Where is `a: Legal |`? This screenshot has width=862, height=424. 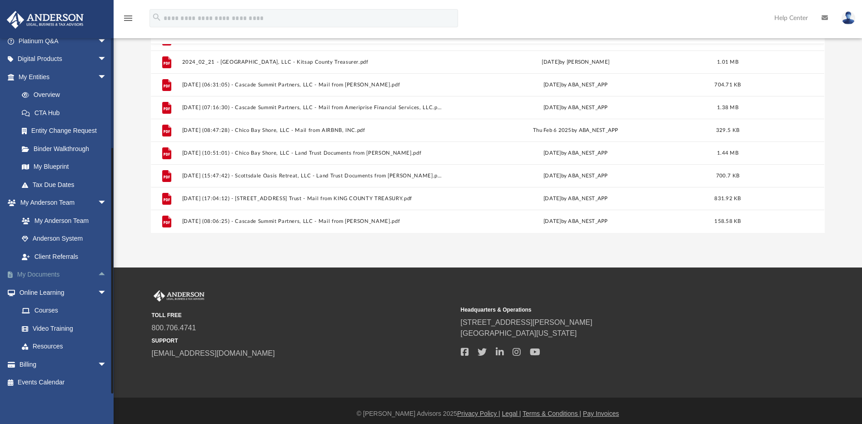 a: Legal | is located at coordinates (512, 413).